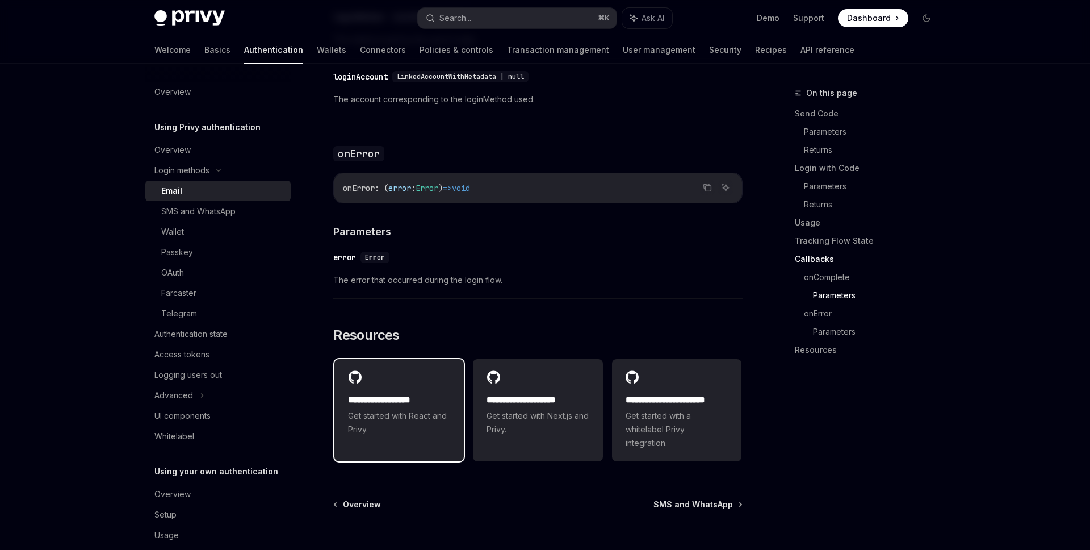 This screenshot has width=1090, height=550. What do you see at coordinates (461, 188) in the screenshot?
I see `span: void` at bounding box center [461, 188].